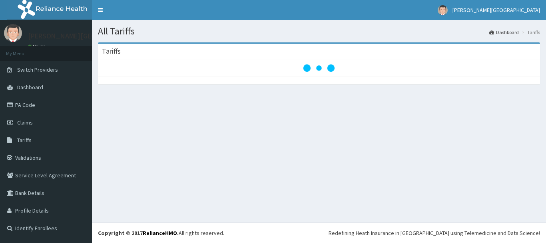 The height and width of the screenshot is (243, 546). What do you see at coordinates (319, 232) in the screenshot?
I see `footer: All rights reserved.` at bounding box center [319, 232].